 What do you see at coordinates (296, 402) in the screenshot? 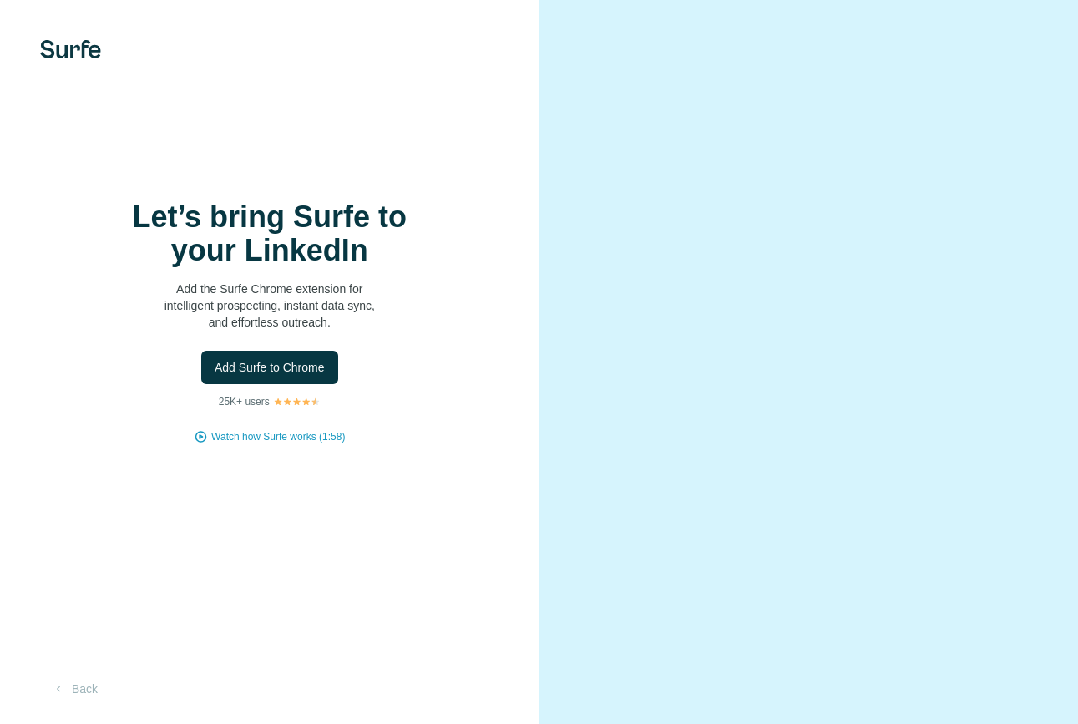
I see `img: Rating Stars` at bounding box center [296, 402].